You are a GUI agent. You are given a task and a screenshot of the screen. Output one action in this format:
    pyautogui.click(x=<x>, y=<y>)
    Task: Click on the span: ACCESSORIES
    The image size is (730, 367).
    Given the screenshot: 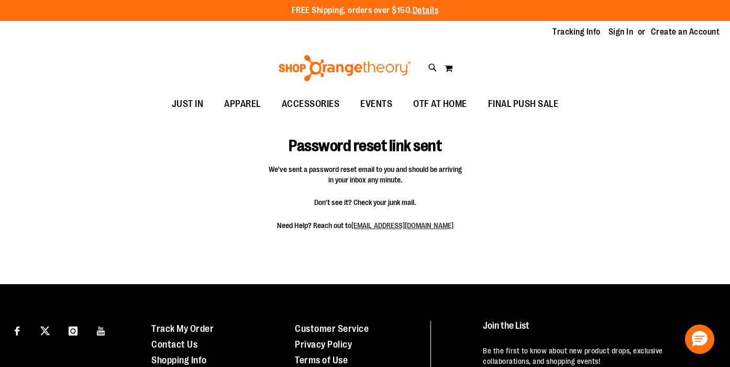 What is the action you would take?
    pyautogui.click(x=311, y=104)
    